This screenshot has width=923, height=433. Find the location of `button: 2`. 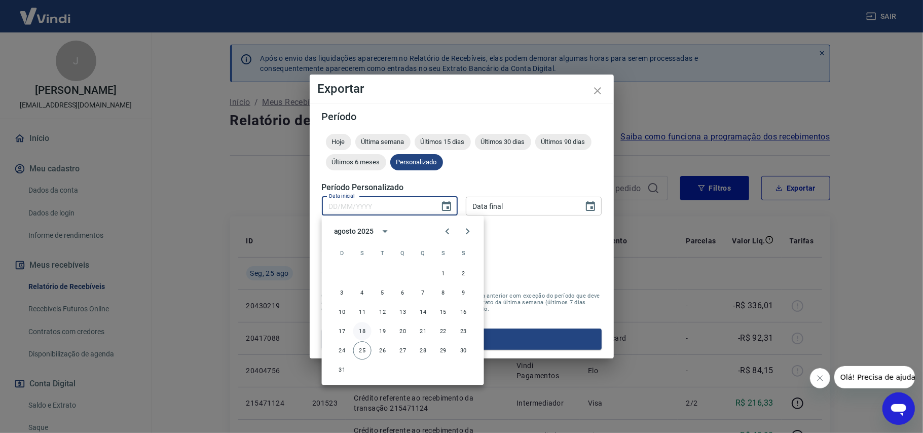

button: 2 is located at coordinates (464, 273).